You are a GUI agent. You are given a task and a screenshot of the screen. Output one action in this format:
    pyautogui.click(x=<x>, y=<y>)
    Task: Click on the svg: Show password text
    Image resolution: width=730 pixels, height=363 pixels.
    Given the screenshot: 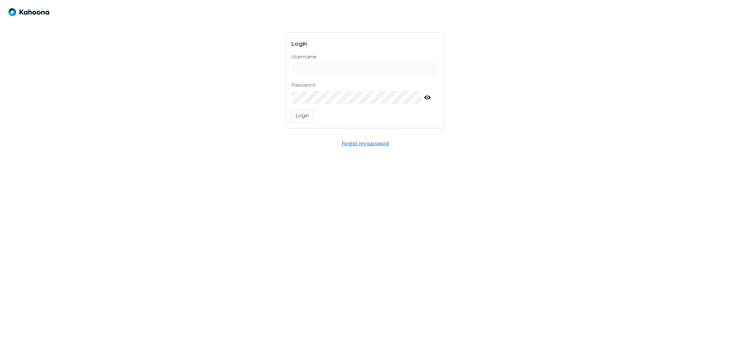 What is the action you would take?
    pyautogui.click(x=427, y=98)
    